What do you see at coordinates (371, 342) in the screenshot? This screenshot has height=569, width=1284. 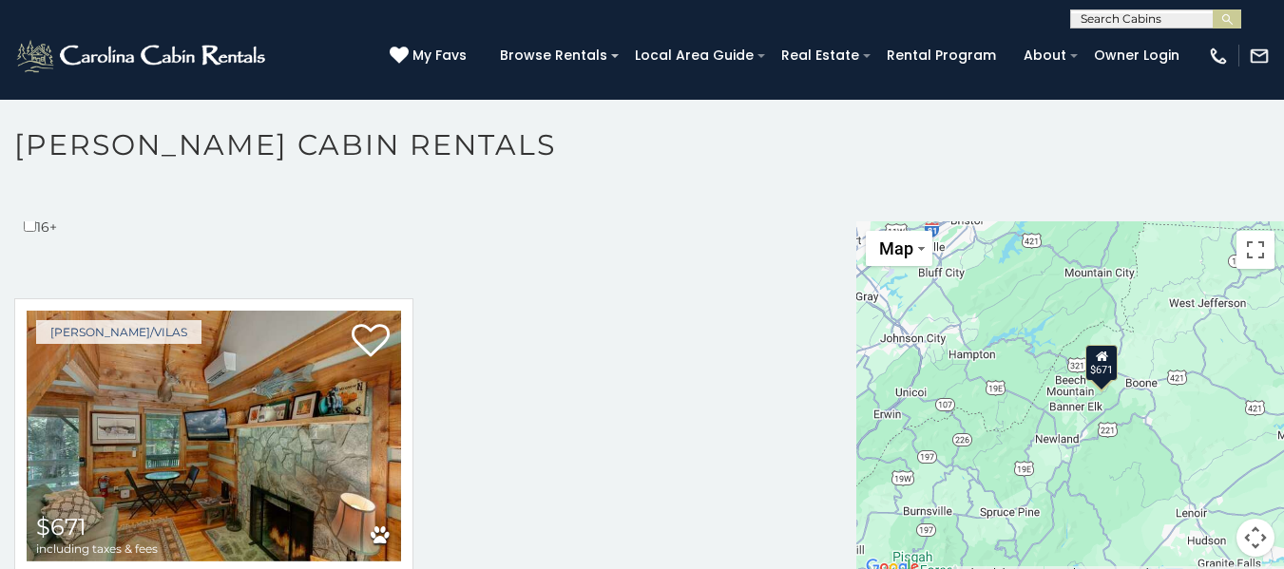 I see `a: Add to favorites` at bounding box center [371, 342].